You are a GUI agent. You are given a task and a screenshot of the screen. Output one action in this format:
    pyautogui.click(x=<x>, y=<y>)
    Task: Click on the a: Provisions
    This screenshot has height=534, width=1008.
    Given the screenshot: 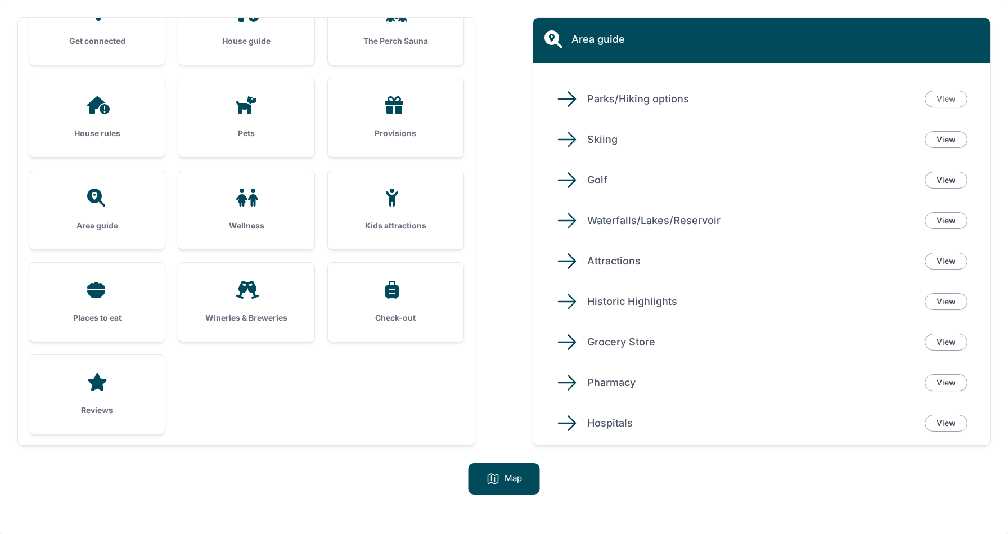 What is the action you would take?
    pyautogui.click(x=396, y=118)
    